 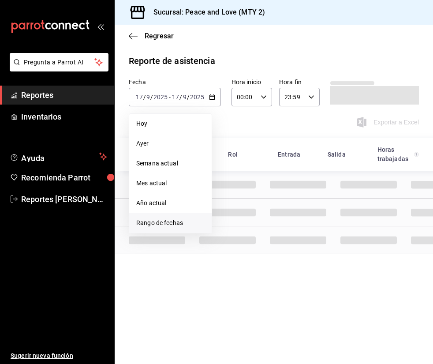 What do you see at coordinates (170, 124) in the screenshot?
I see `span: Hoy` at bounding box center [170, 124].